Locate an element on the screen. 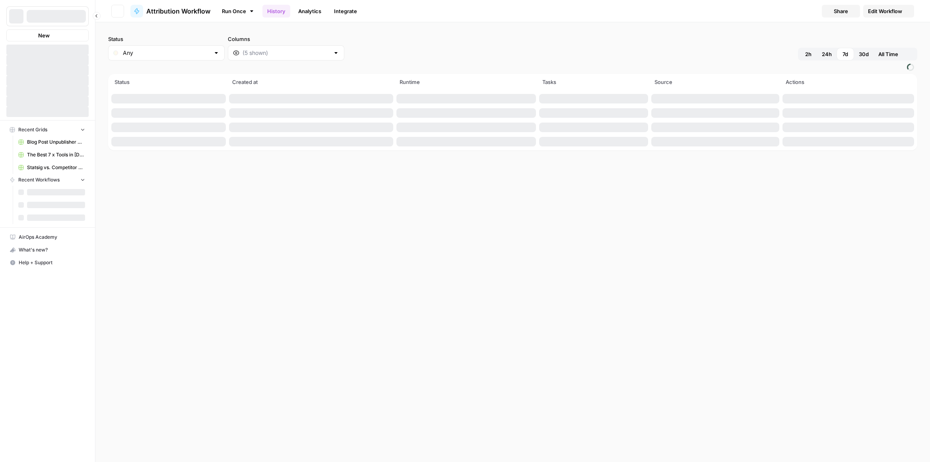 This screenshot has height=462, width=930. a: Run Once is located at coordinates (238, 11).